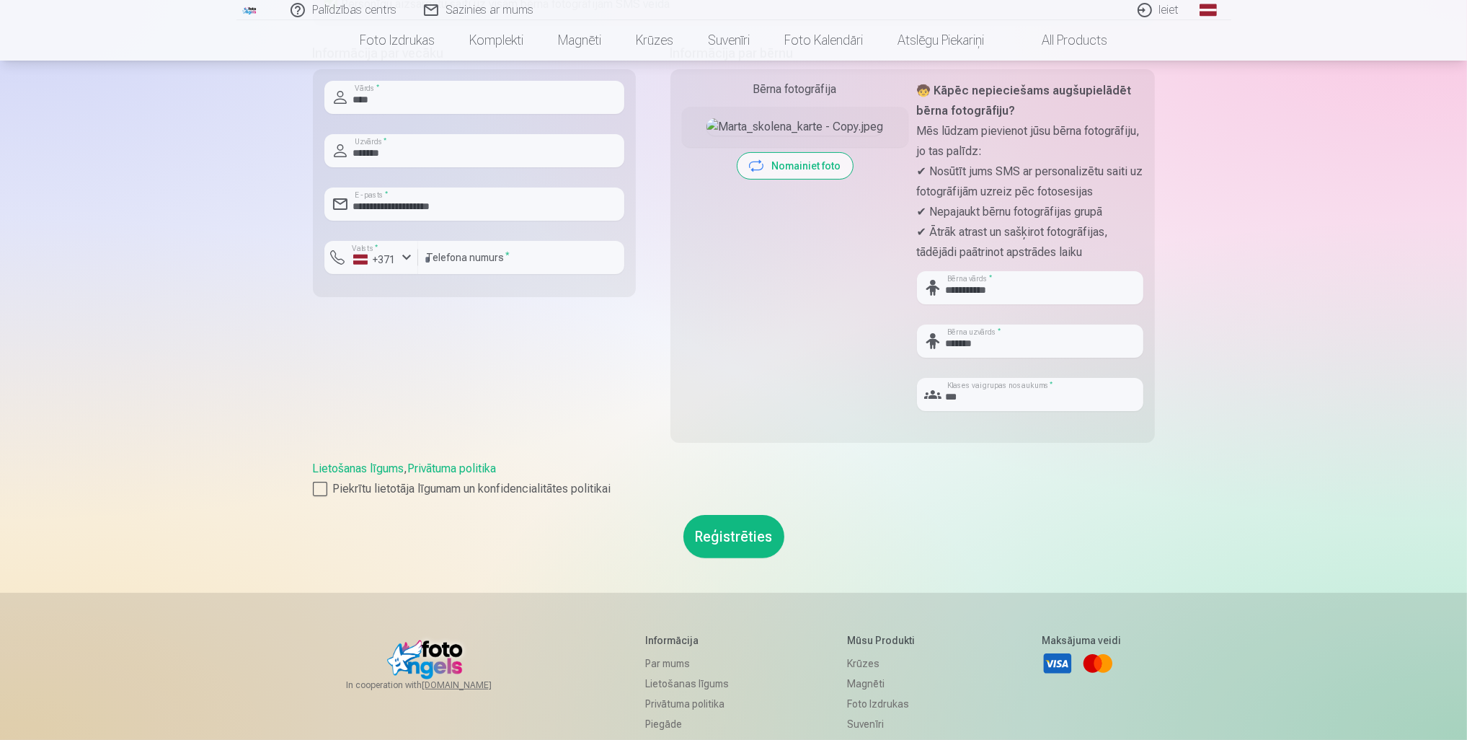 The height and width of the screenshot is (740, 1467). I want to click on a: Atslēgu piekariņi, so click(941, 40).